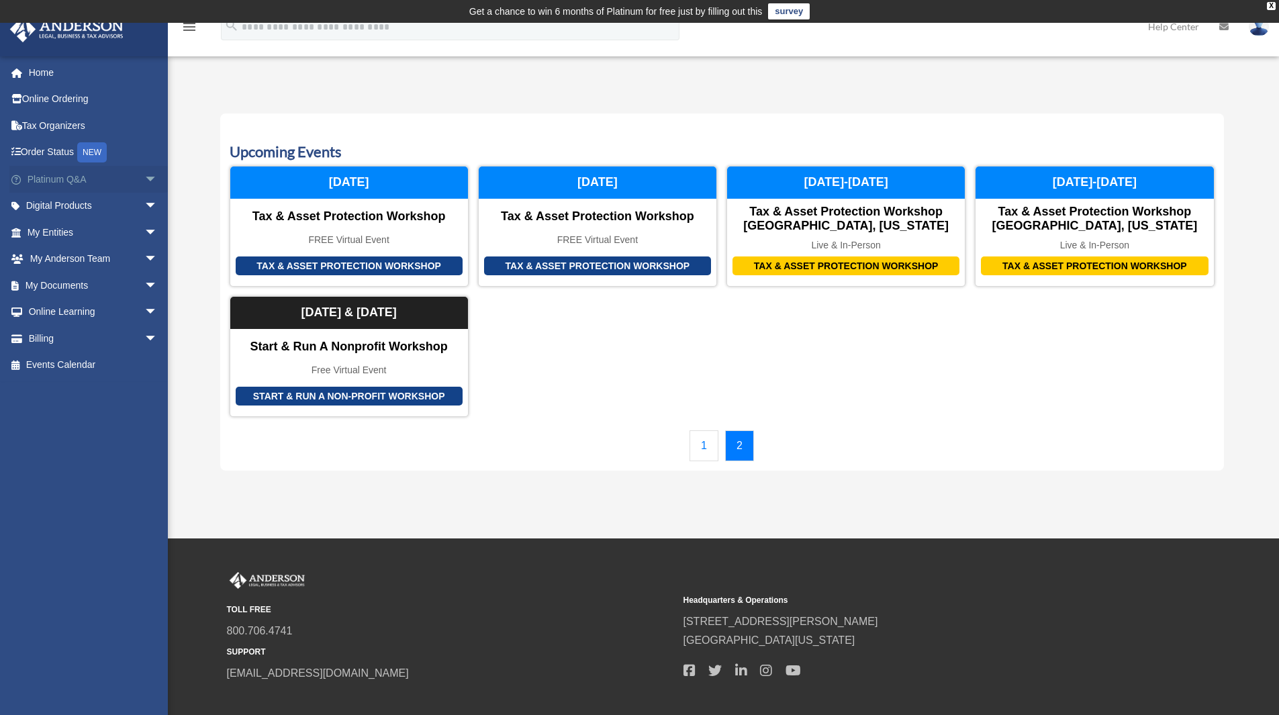  Describe the element at coordinates (232, 26) in the screenshot. I see `i: search` at that location.